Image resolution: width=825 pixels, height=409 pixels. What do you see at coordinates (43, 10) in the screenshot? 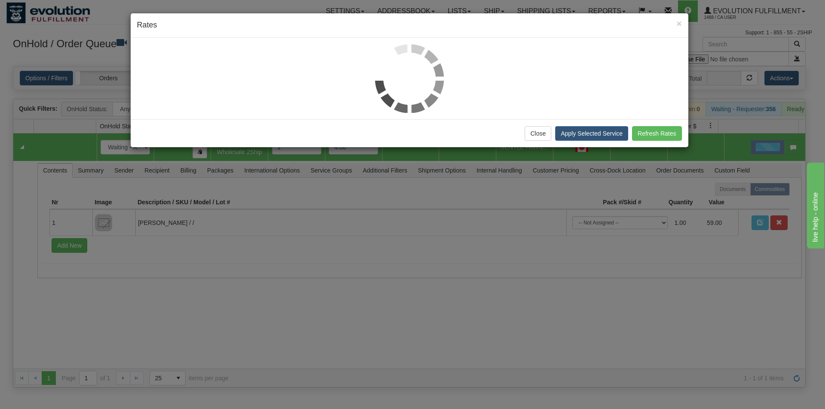
I see `div: live help - online` at bounding box center [43, 10].